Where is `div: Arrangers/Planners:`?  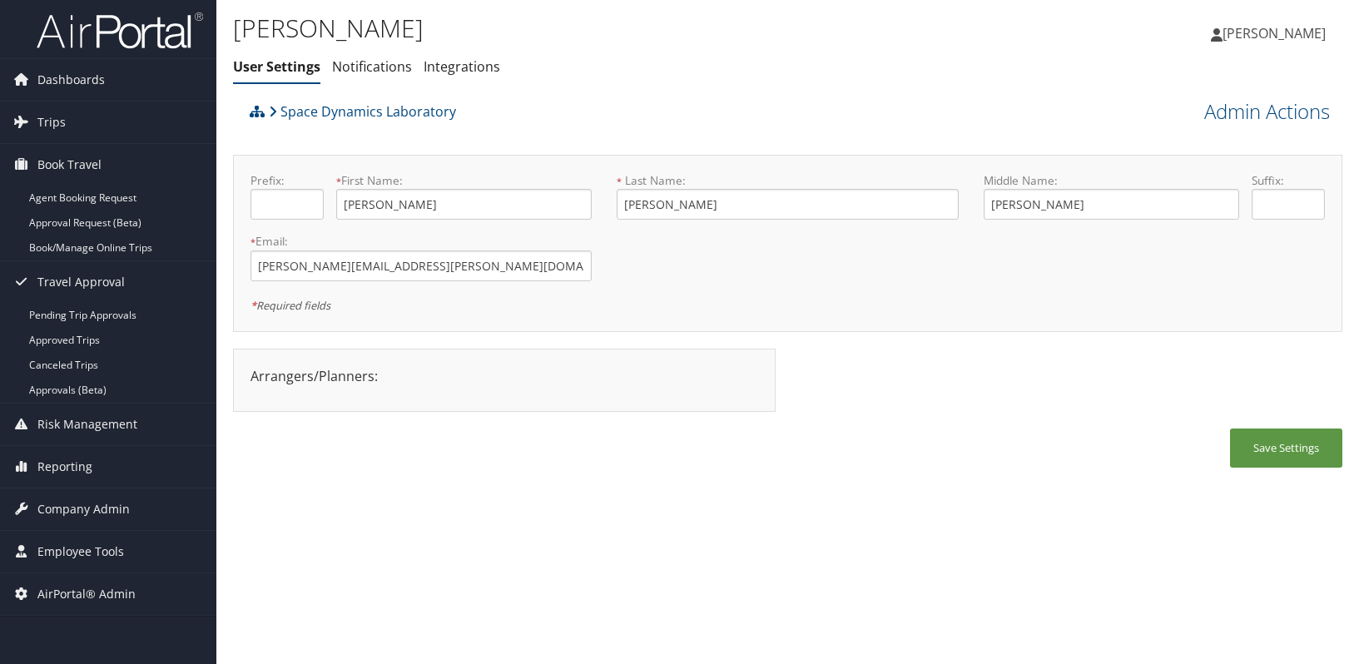
div: Arrangers/Planners: is located at coordinates (504, 376).